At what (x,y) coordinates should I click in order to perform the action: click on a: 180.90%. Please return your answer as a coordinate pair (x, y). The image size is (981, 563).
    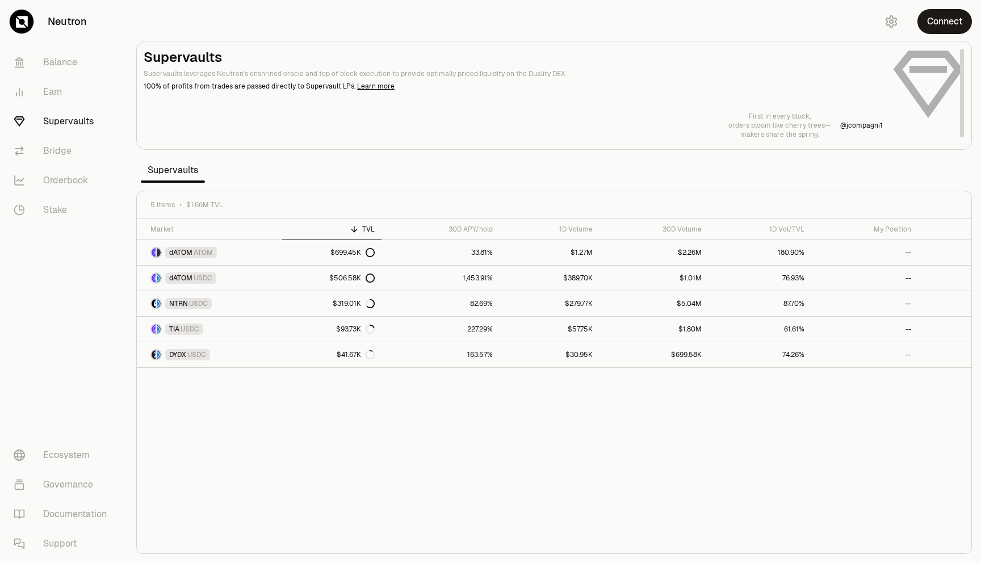
    Looking at the image, I should click on (759, 253).